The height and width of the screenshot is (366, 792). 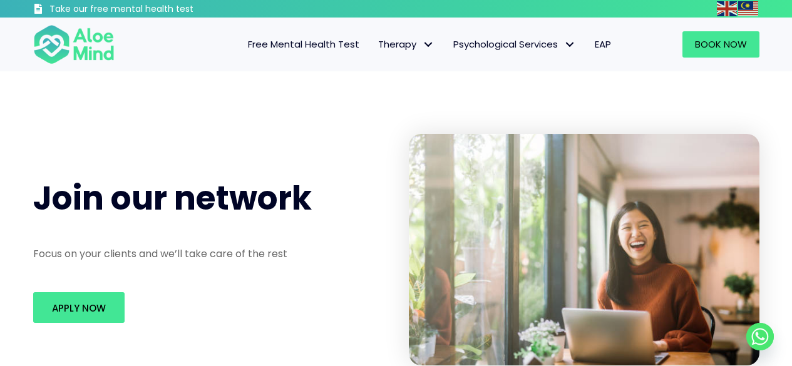 What do you see at coordinates (748, 9) in the screenshot?
I see `img: ms` at bounding box center [748, 9].